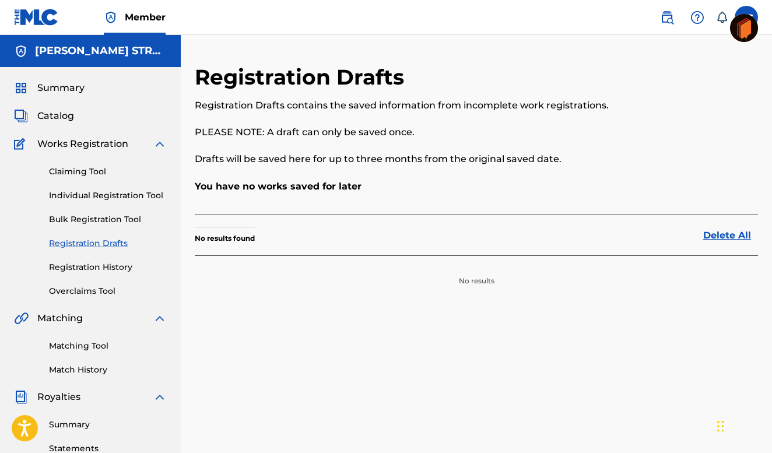 This screenshot has width=772, height=453. Describe the element at coordinates (721, 426) in the screenshot. I see `div: Drag` at that location.